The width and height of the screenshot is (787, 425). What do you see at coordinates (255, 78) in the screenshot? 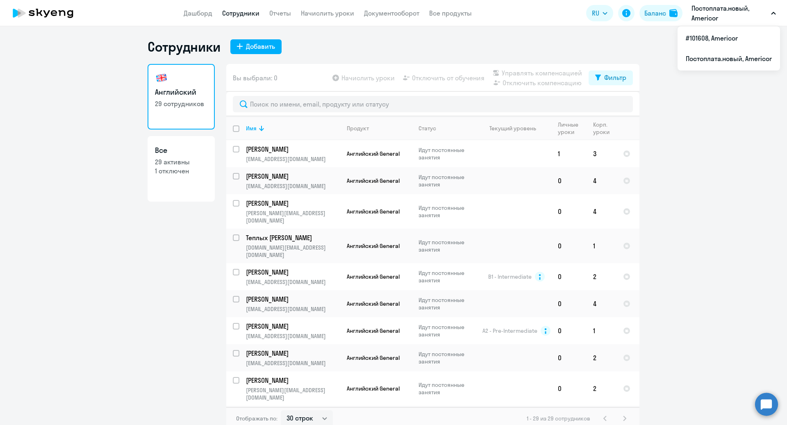
I see `span: Вы выбрали: 0` at bounding box center [255, 78].